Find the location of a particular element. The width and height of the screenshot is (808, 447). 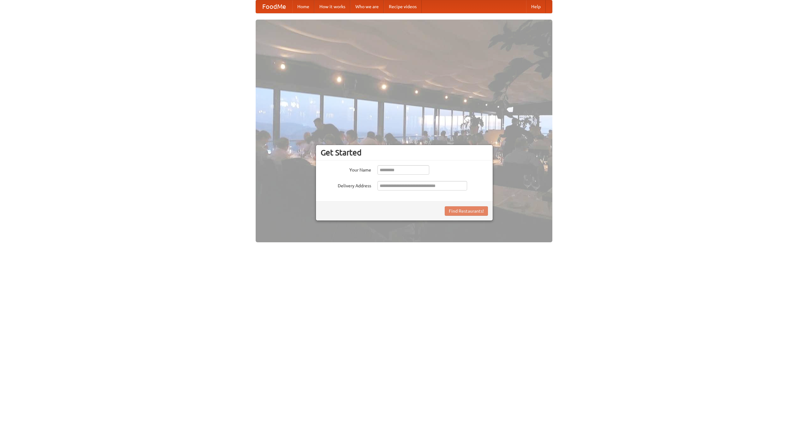

a: Recipe videos is located at coordinates (403, 7).